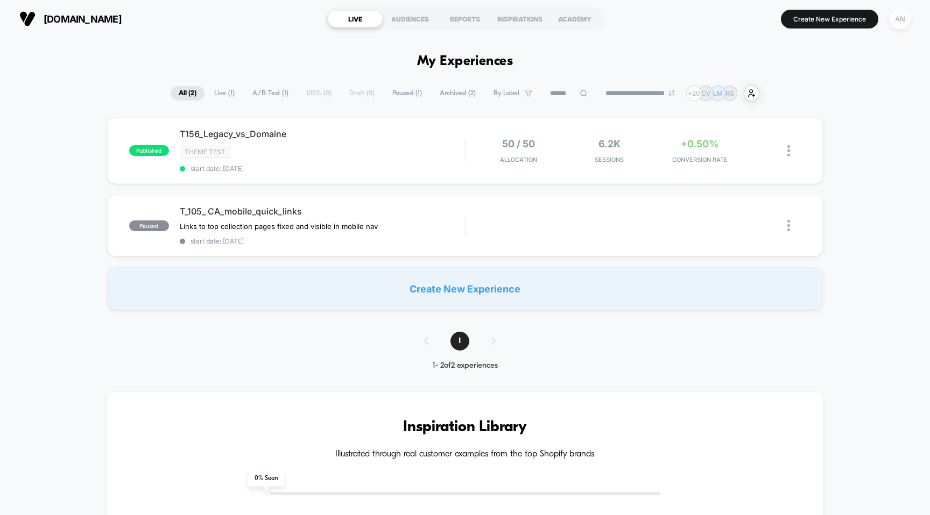 The image size is (930, 515). What do you see at coordinates (27, 19) in the screenshot?
I see `img: Visually logo` at bounding box center [27, 19].